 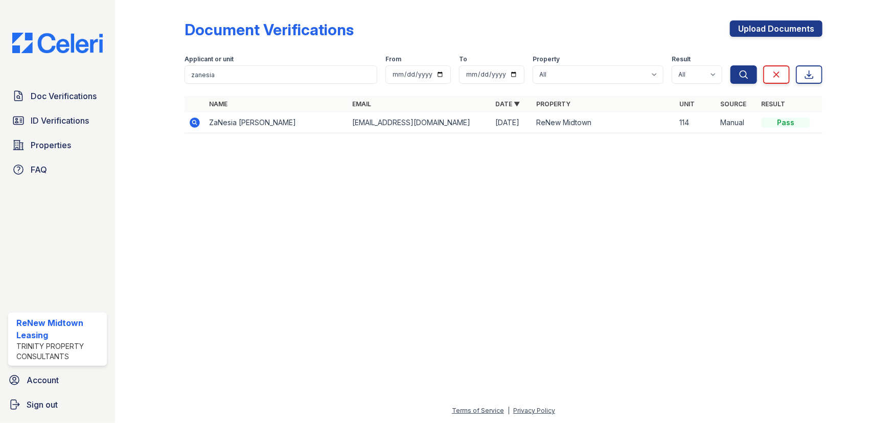 I want to click on a: Property, so click(x=553, y=104).